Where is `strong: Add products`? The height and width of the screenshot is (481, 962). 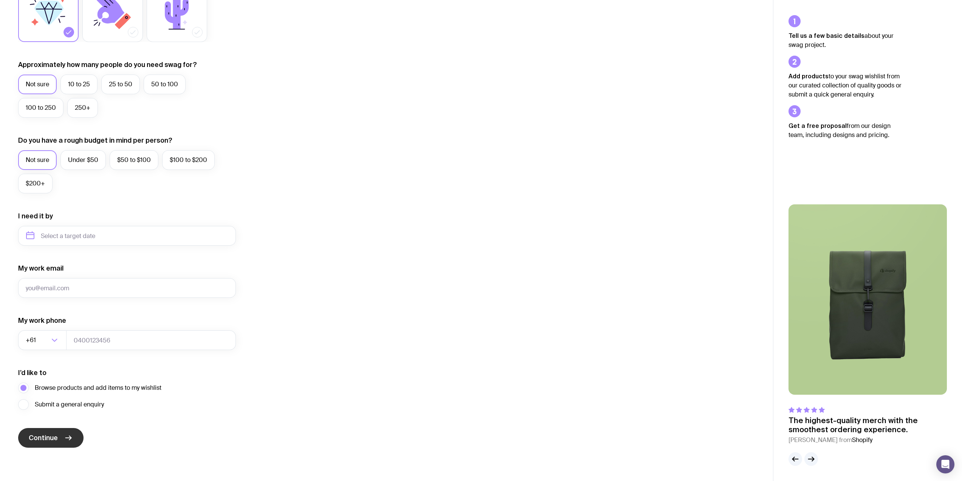 strong: Add products is located at coordinates (809, 76).